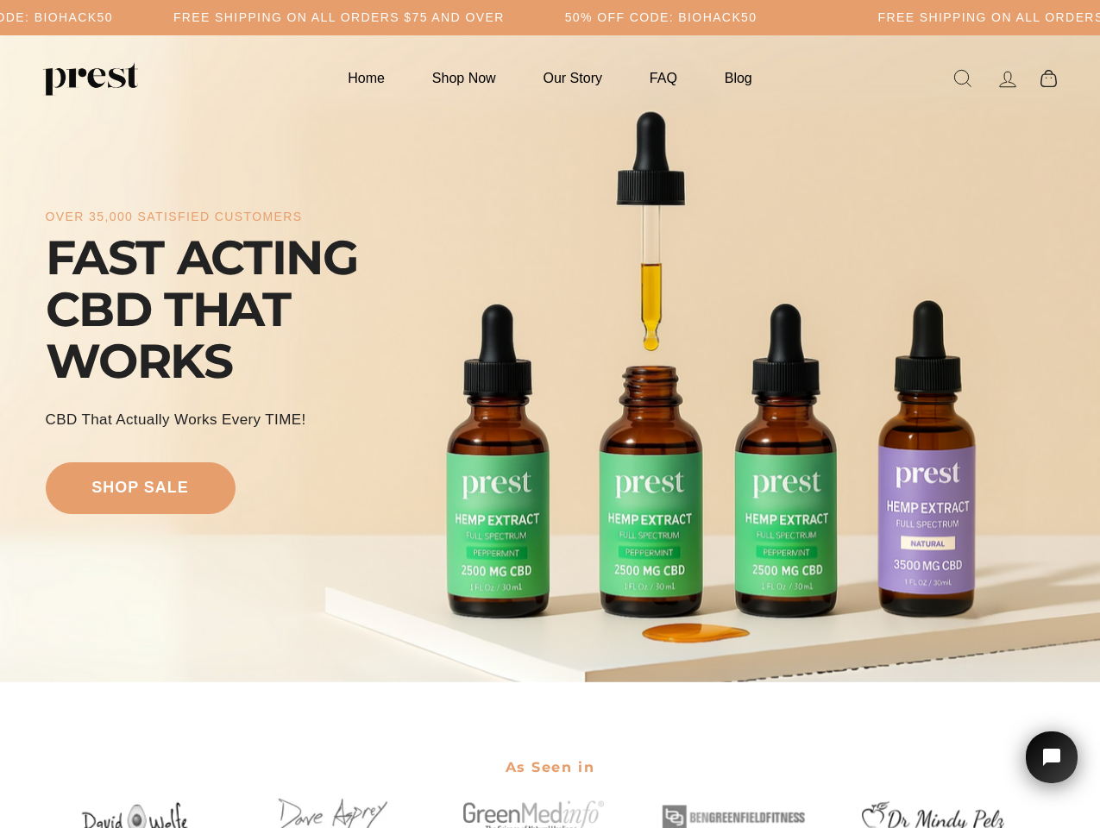 The width and height of the screenshot is (1100, 828). What do you see at coordinates (141, 488) in the screenshot?
I see `a: shop sale` at bounding box center [141, 488].